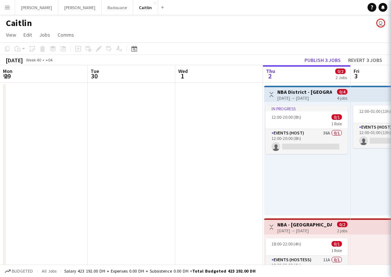 Image resolution: width=391 pixels, height=277 pixels. What do you see at coordinates (19, 23) in the screenshot?
I see `h1: Caitlin` at bounding box center [19, 23].